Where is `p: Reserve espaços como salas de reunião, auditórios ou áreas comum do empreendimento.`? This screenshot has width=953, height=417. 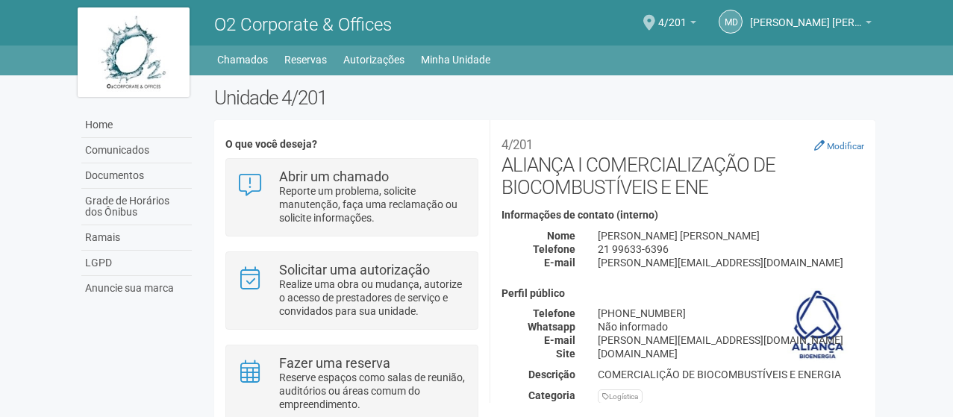
p: Reserve espaços como salas de reunião, auditórios ou áreas comum do empreendimento. is located at coordinates (372, 391).